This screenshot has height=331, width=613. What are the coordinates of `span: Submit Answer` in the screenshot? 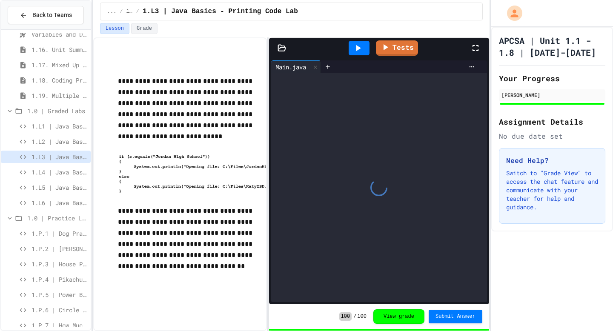 It's located at (456, 317).